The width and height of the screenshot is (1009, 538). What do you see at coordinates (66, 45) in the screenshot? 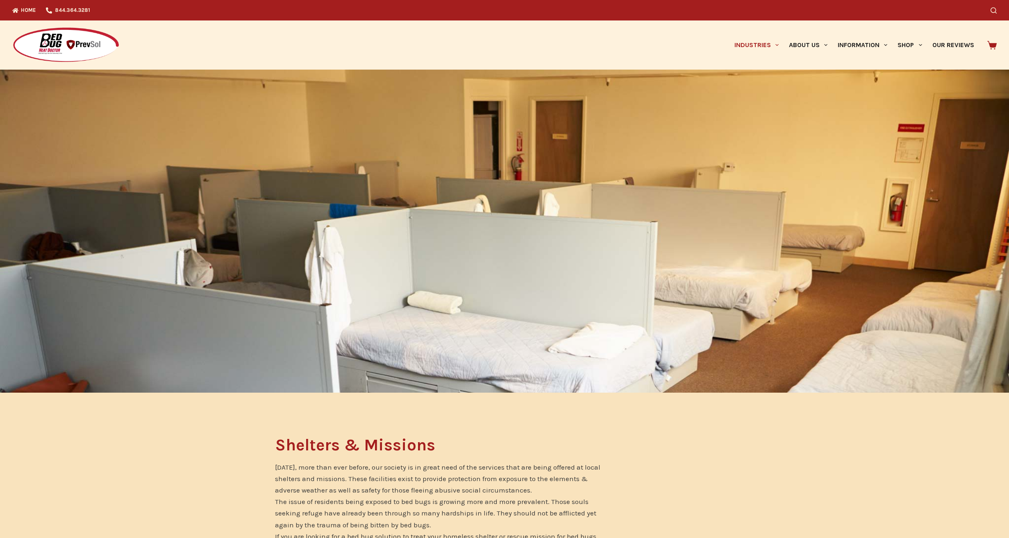
I see `a: Prevsol/Bed Bug Heat Doctor` at bounding box center [66, 45].